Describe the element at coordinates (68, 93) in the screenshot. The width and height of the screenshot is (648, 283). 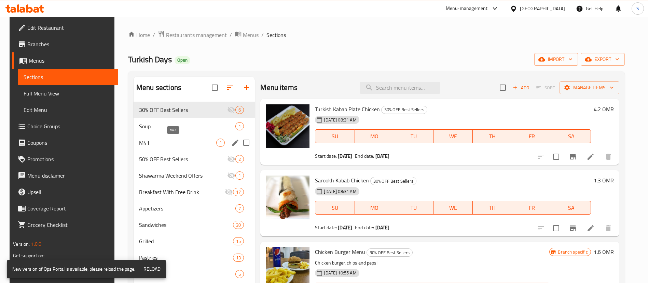
I see `span: Full Menu View` at that location.